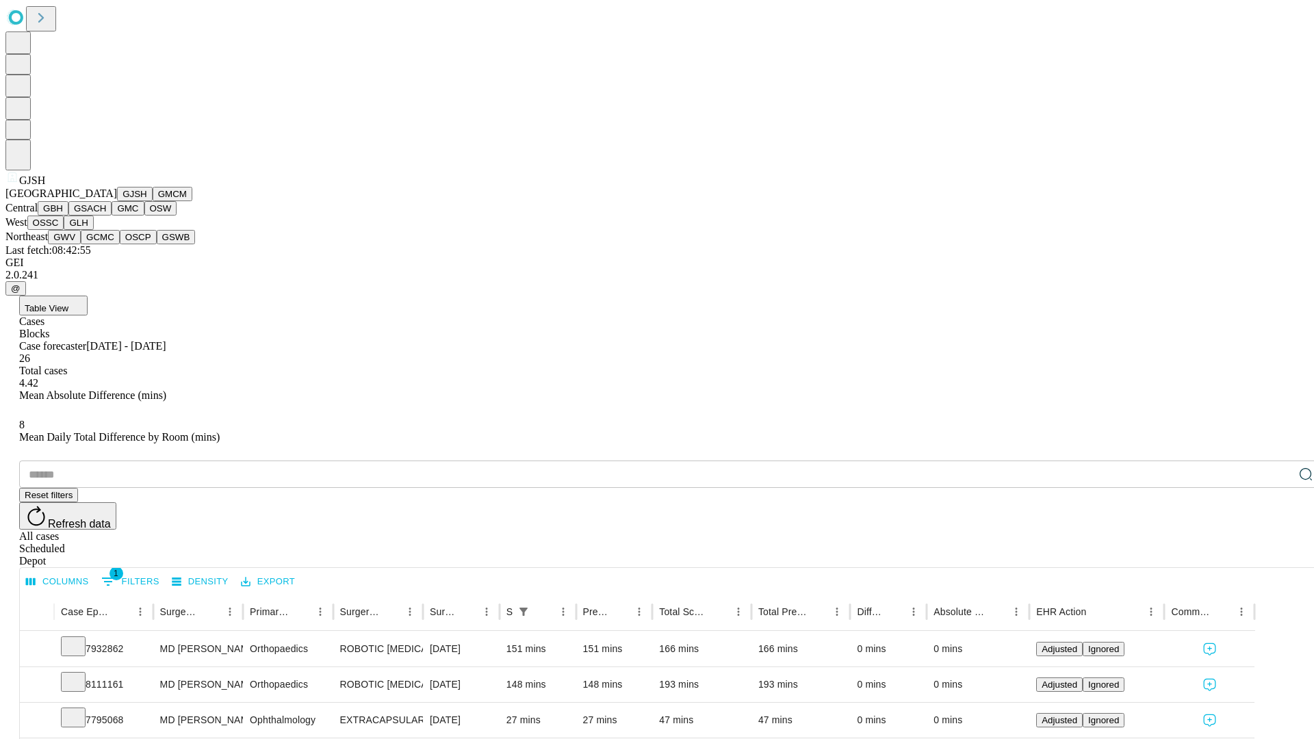 This screenshot has width=1314, height=739. Describe the element at coordinates (103, 684) in the screenshot. I see `div: 8111161` at that location.